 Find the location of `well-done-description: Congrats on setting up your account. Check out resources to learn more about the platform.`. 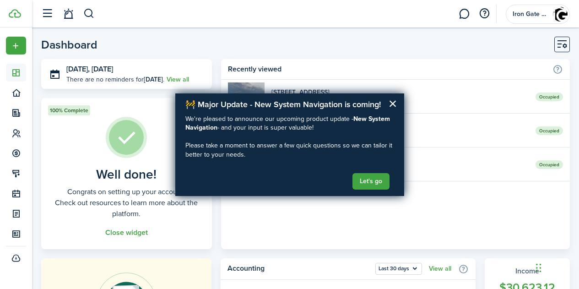

well-done-description: Congrats on setting up your account. Check out resources to learn more about the platform. is located at coordinates (126, 203).